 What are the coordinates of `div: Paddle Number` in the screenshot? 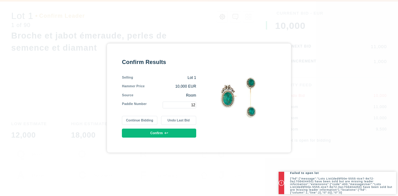 It's located at (134, 105).